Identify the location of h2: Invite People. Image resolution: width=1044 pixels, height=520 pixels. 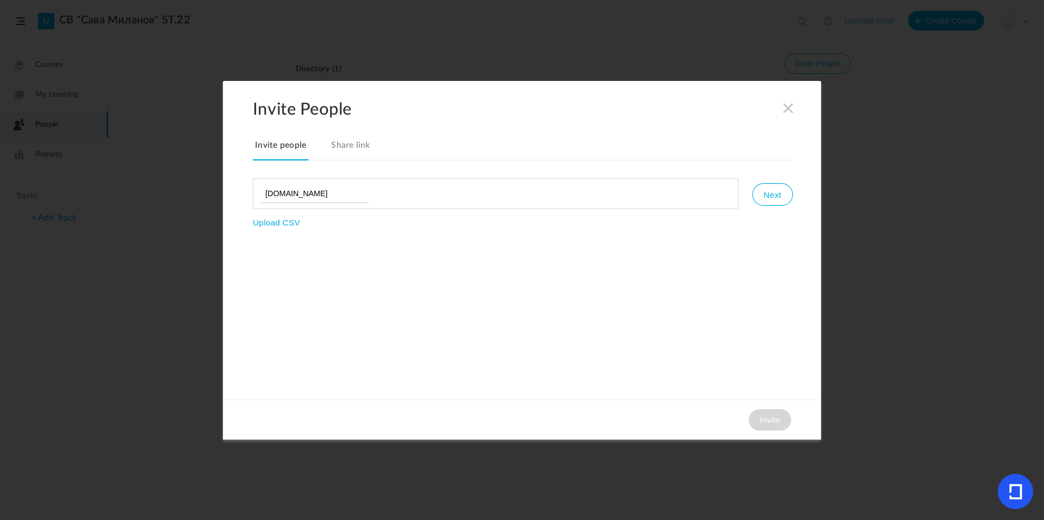
(536, 109).